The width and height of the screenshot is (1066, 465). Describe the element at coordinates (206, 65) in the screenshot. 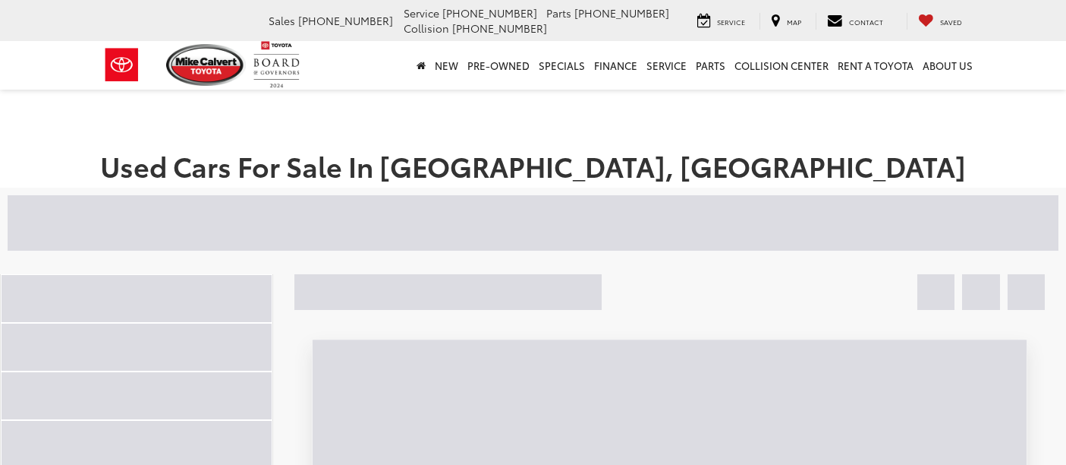

I see `img: Mike Calvert Toyota` at that location.